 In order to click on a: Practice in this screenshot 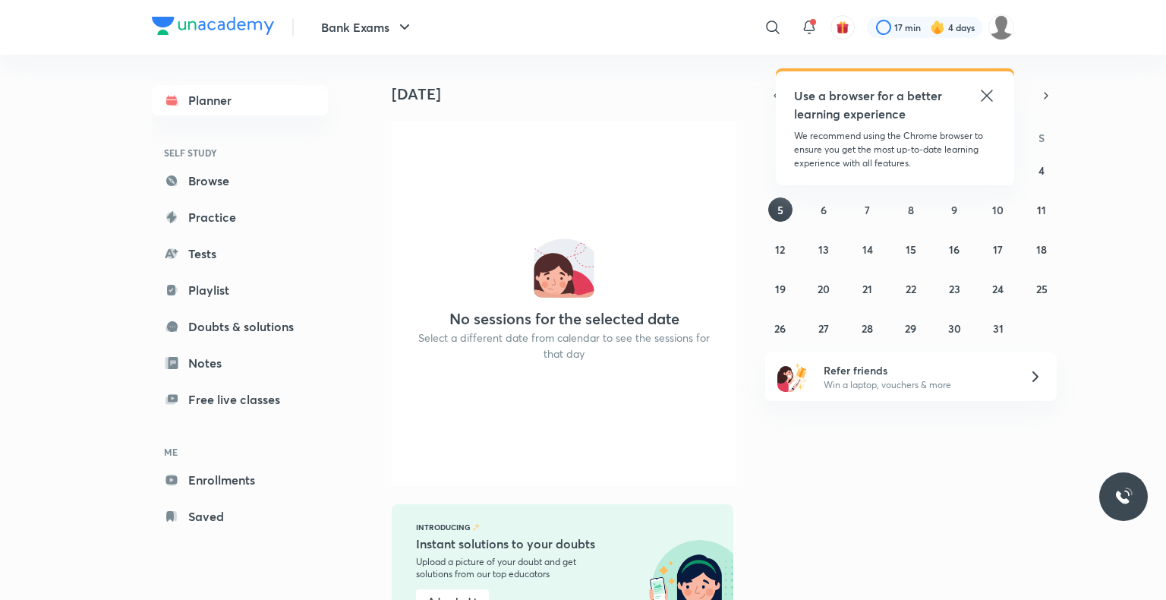, I will do `click(240, 217)`.